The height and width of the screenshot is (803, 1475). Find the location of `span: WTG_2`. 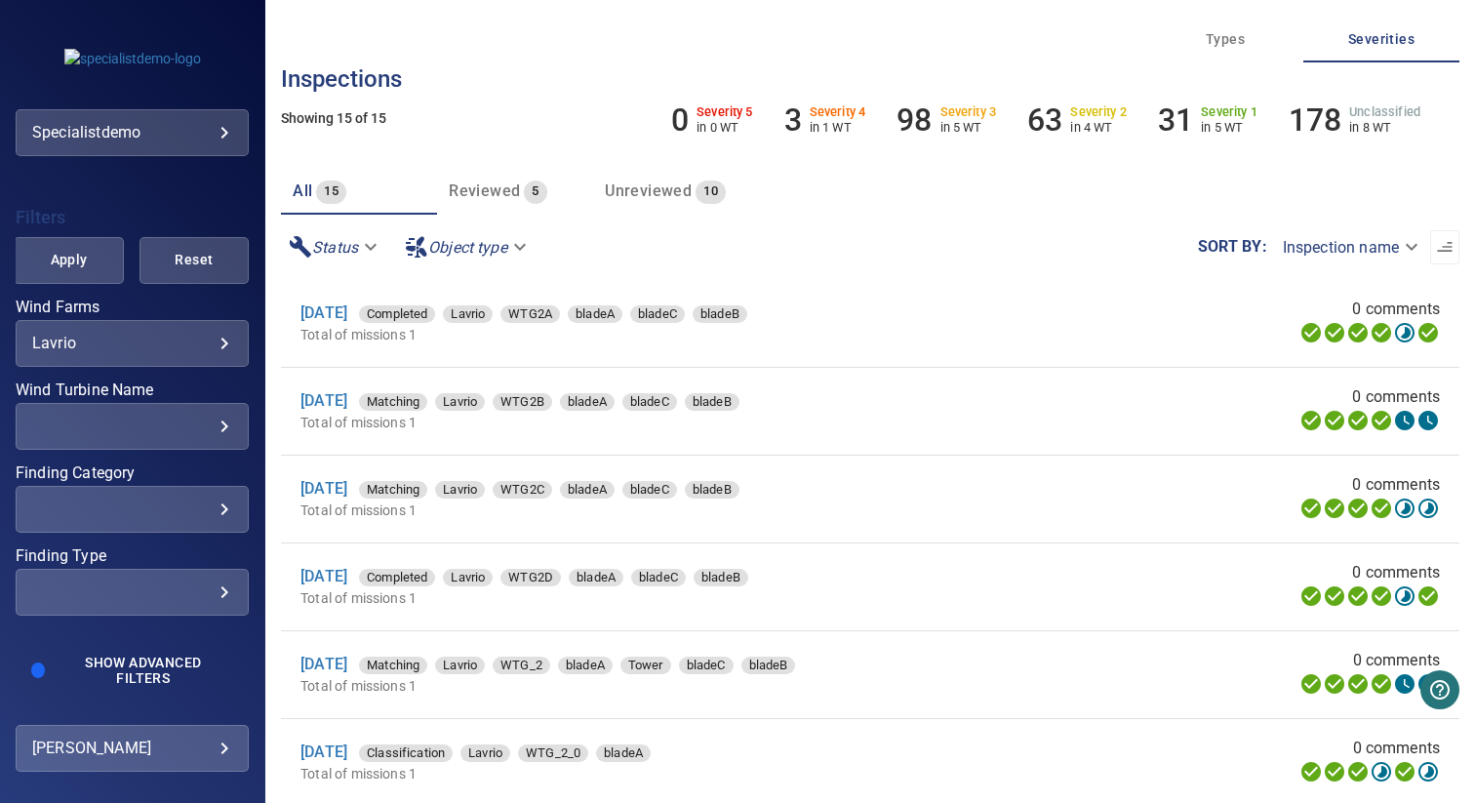

span: WTG_2 is located at coordinates (521, 665).